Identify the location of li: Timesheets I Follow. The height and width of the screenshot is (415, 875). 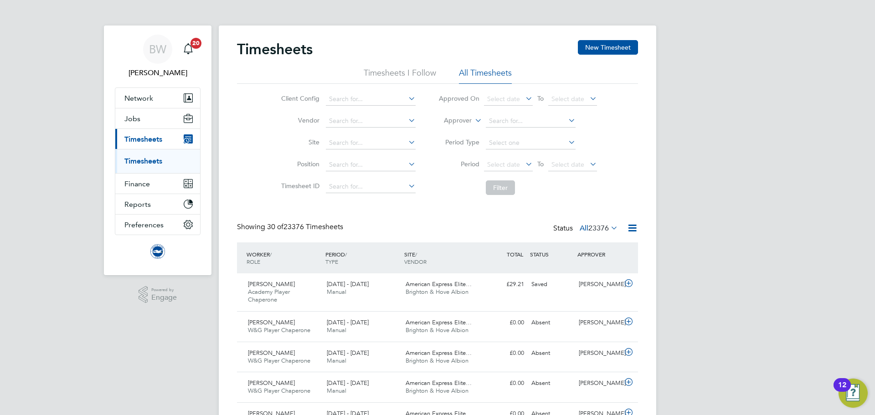
(400, 76).